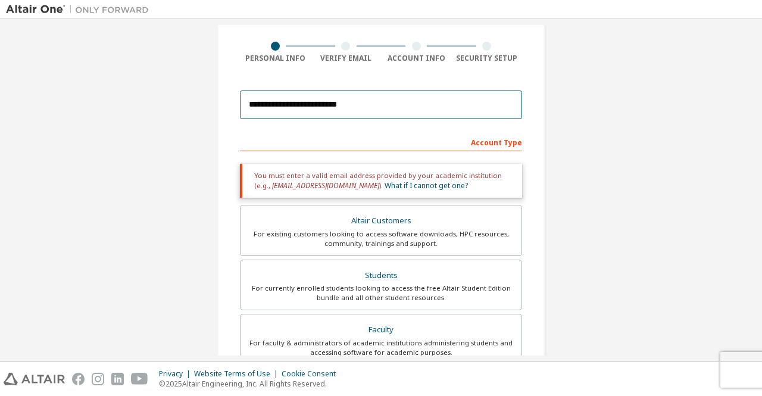  Describe the element at coordinates (381, 239) in the screenshot. I see `div: For existing customers looking to access software downloads, HPC resources, community, trainings ...` at that location.